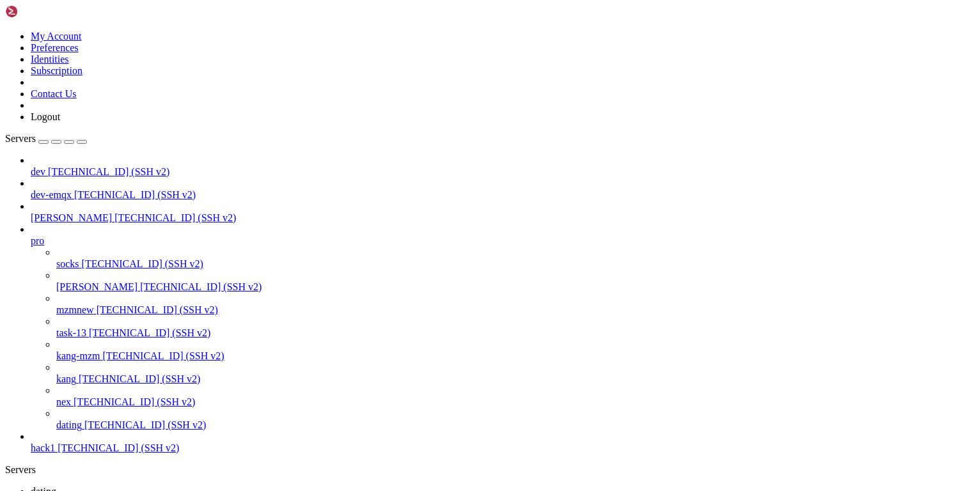 This screenshot has height=491, width=967. What do you see at coordinates (71, 333) in the screenshot?
I see `span: task-13` at bounding box center [71, 333].